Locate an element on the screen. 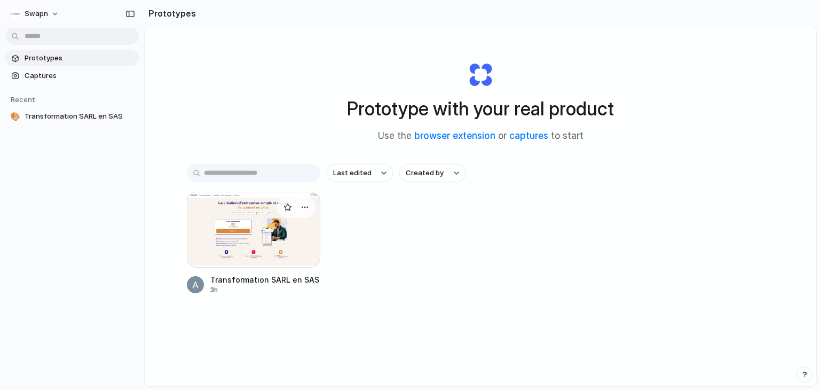  a: Captures is located at coordinates (72, 76).